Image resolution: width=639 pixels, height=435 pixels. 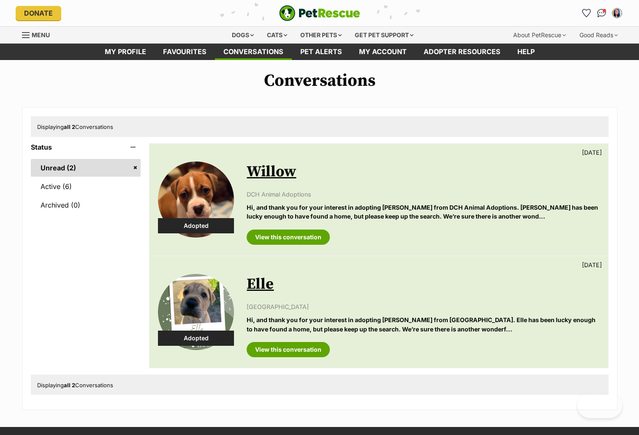 I want to click on img: SY Ho profile pic, so click(x=617, y=13).